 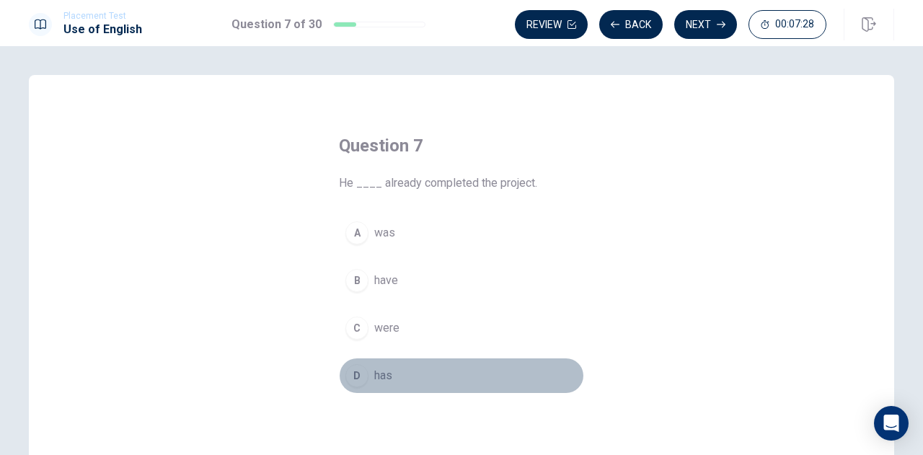 I want to click on button: Dhas, so click(x=461, y=376).